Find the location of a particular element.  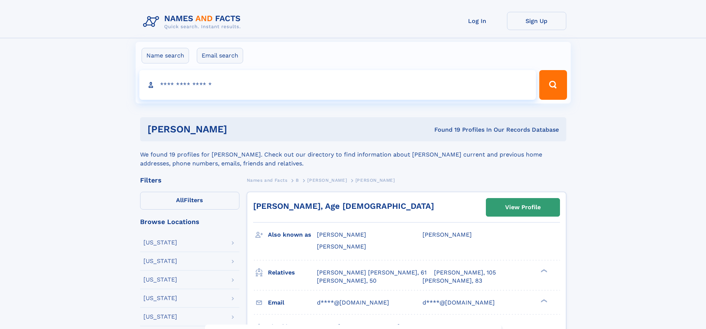

a: View Profile is located at coordinates (523, 207).